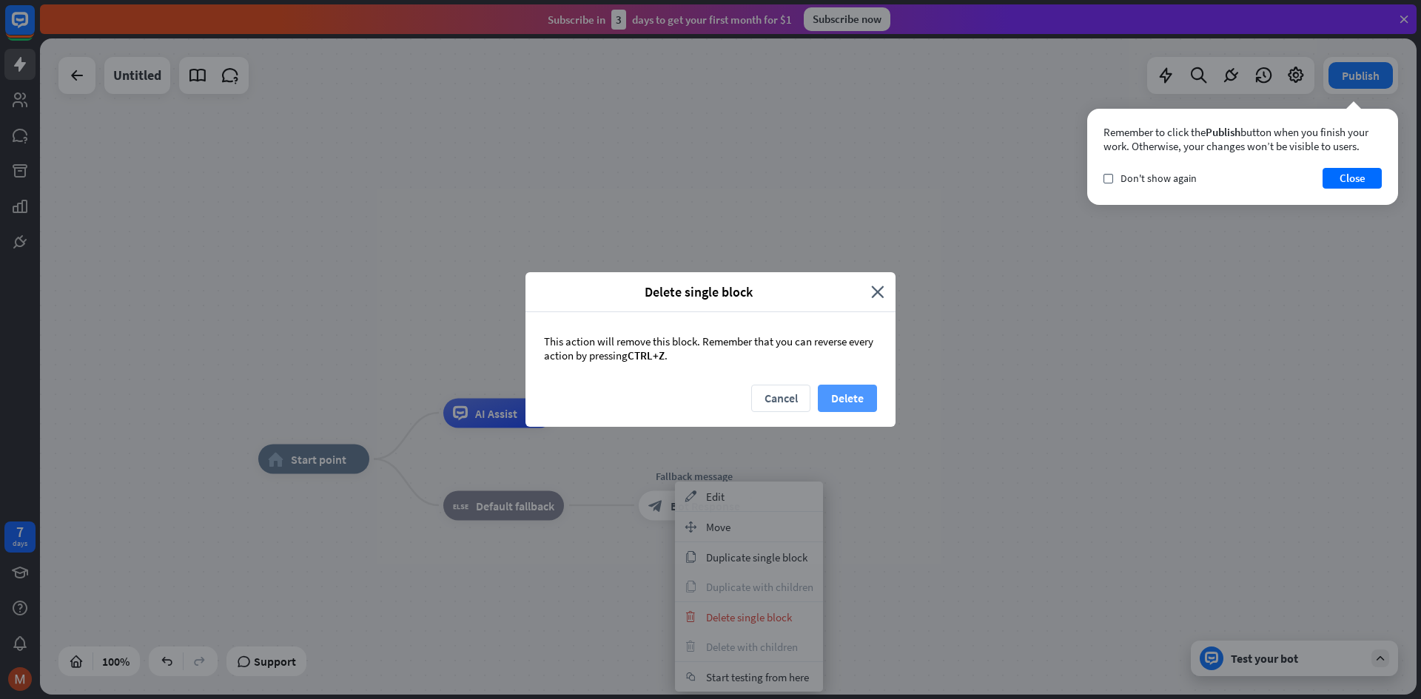 The image size is (1421, 699). What do you see at coordinates (698, 292) in the screenshot?
I see `span: Delete single block` at bounding box center [698, 292].